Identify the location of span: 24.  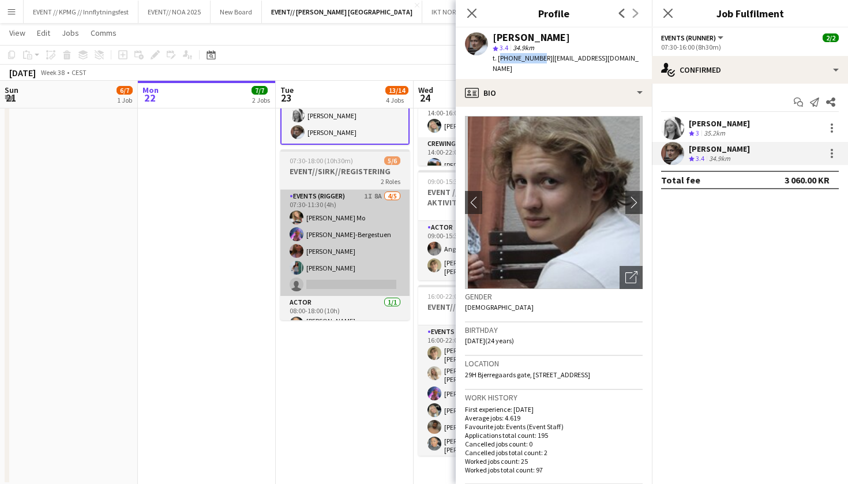
(425, 98).